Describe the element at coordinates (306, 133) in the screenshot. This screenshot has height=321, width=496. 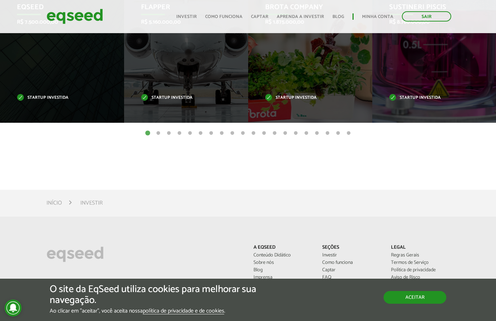
I see `button: 16 of 20` at that location.